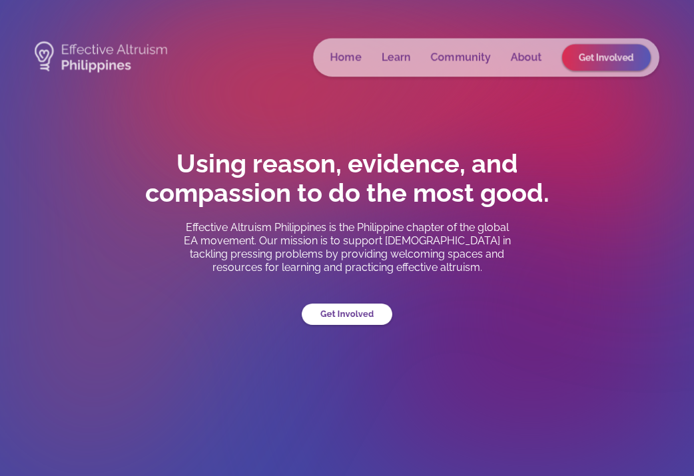  What do you see at coordinates (526, 57) in the screenshot?
I see `a: About` at bounding box center [526, 57].